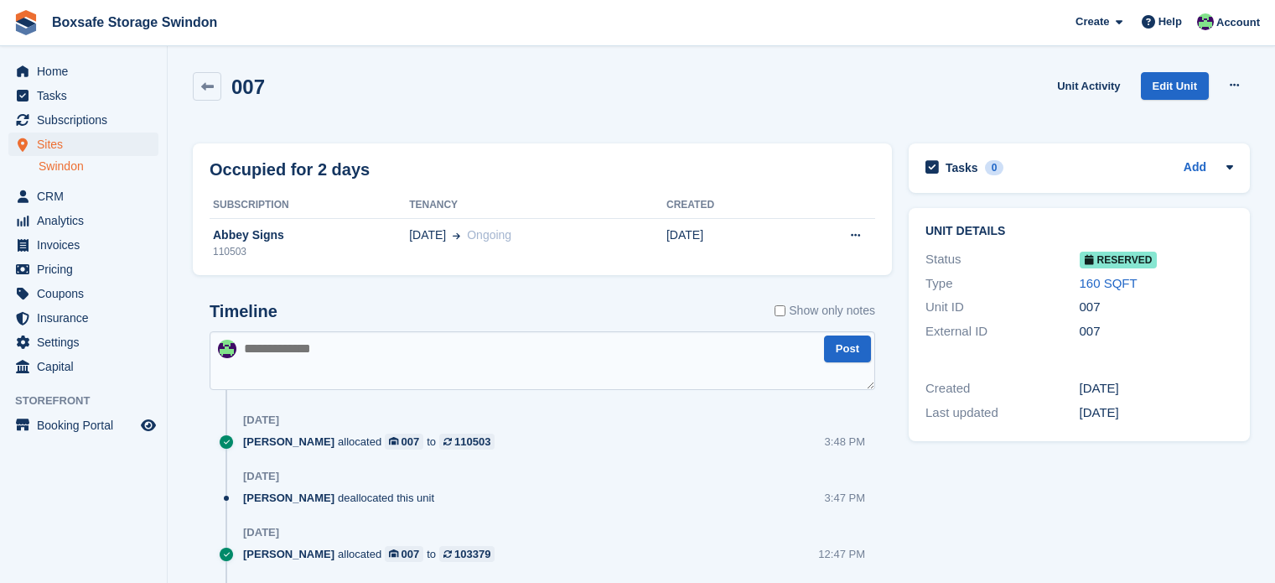 The image size is (1275, 583). What do you see at coordinates (87, 269) in the screenshot?
I see `span: Pricing` at bounding box center [87, 269].